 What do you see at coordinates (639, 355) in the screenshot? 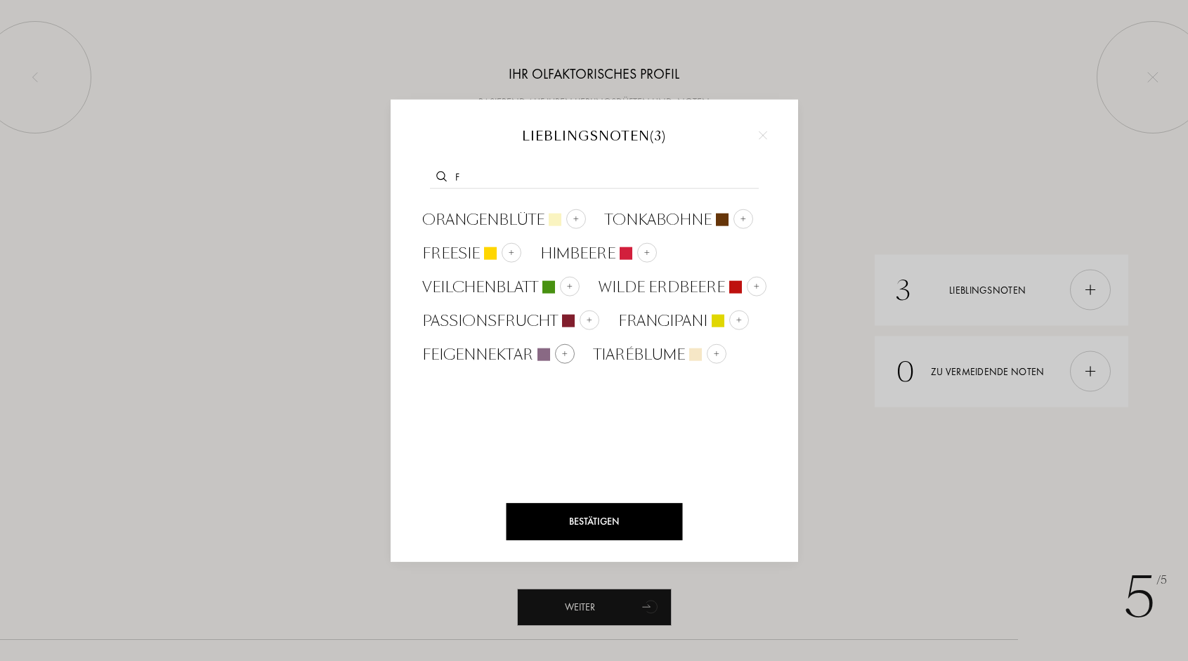
I see `span: Tiaréblume` at bounding box center [639, 355].